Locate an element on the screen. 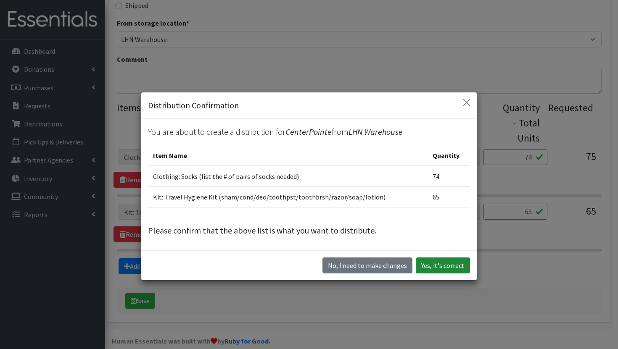  th: Item Name is located at coordinates (288, 156).